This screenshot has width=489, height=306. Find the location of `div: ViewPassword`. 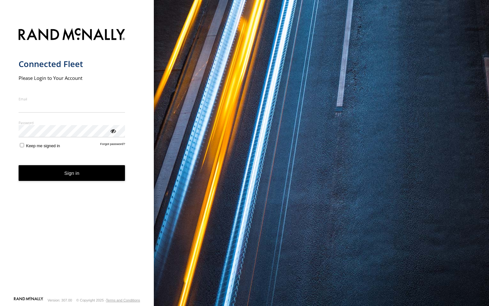

div: ViewPassword is located at coordinates (113, 130).